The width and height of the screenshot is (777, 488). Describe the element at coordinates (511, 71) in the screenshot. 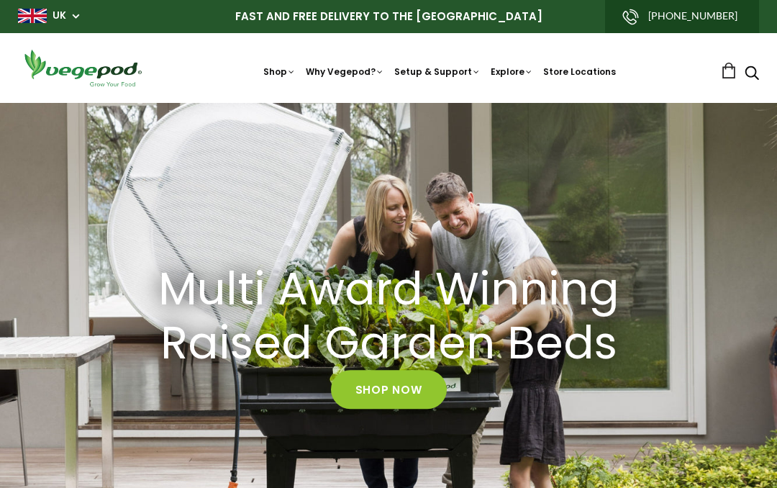

I see `a: Explore` at that location.